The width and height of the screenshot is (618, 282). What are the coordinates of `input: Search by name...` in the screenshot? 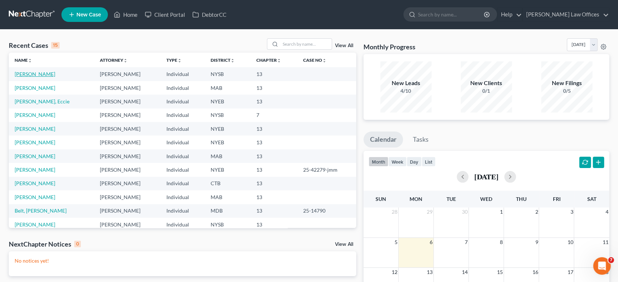 It's located at (451, 14).